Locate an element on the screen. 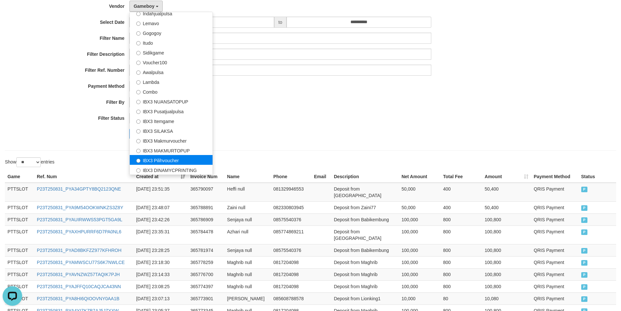 The width and height of the screenshot is (621, 311). td: Senjaya null is located at coordinates (248, 250).